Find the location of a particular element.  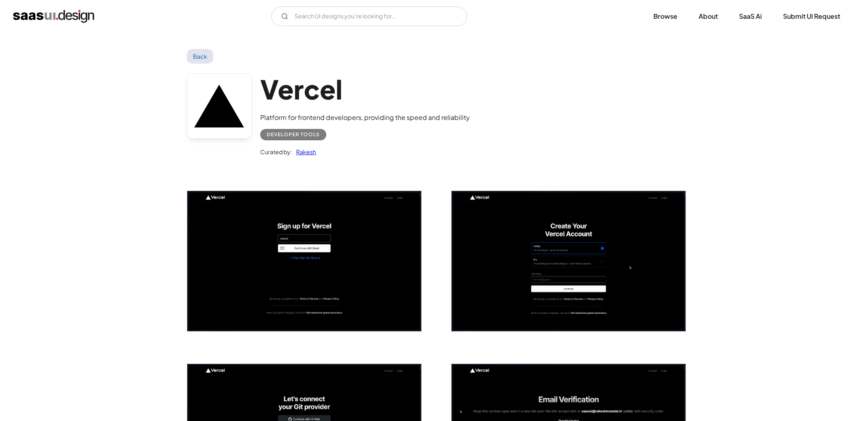

input: Search UI designs you're looking for... is located at coordinates (369, 16).